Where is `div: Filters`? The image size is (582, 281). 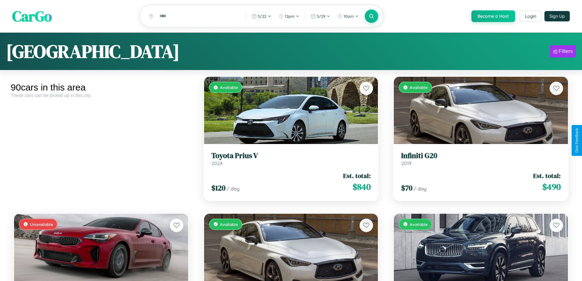
div: Filters is located at coordinates (566, 51).